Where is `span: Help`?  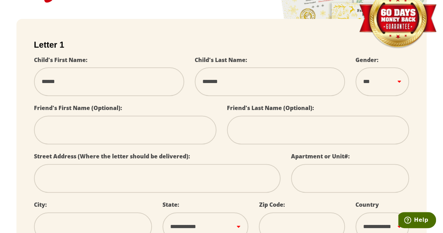
span: Help is located at coordinates (23, 8).